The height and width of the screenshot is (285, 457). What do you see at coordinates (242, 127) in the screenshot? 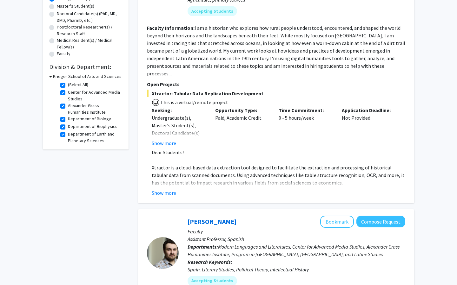
I see `div: Paid, Academic Credit` at bounding box center [242, 127].